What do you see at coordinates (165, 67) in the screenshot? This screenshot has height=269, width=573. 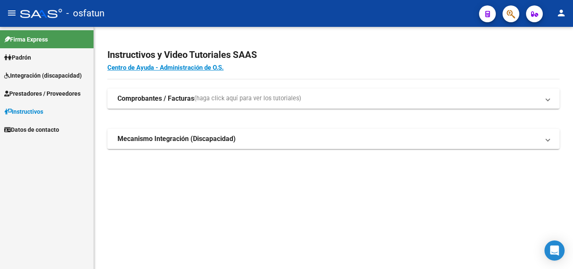 I see `a: Centro de Ayuda - Administración de O.S.` at bounding box center [165, 67].